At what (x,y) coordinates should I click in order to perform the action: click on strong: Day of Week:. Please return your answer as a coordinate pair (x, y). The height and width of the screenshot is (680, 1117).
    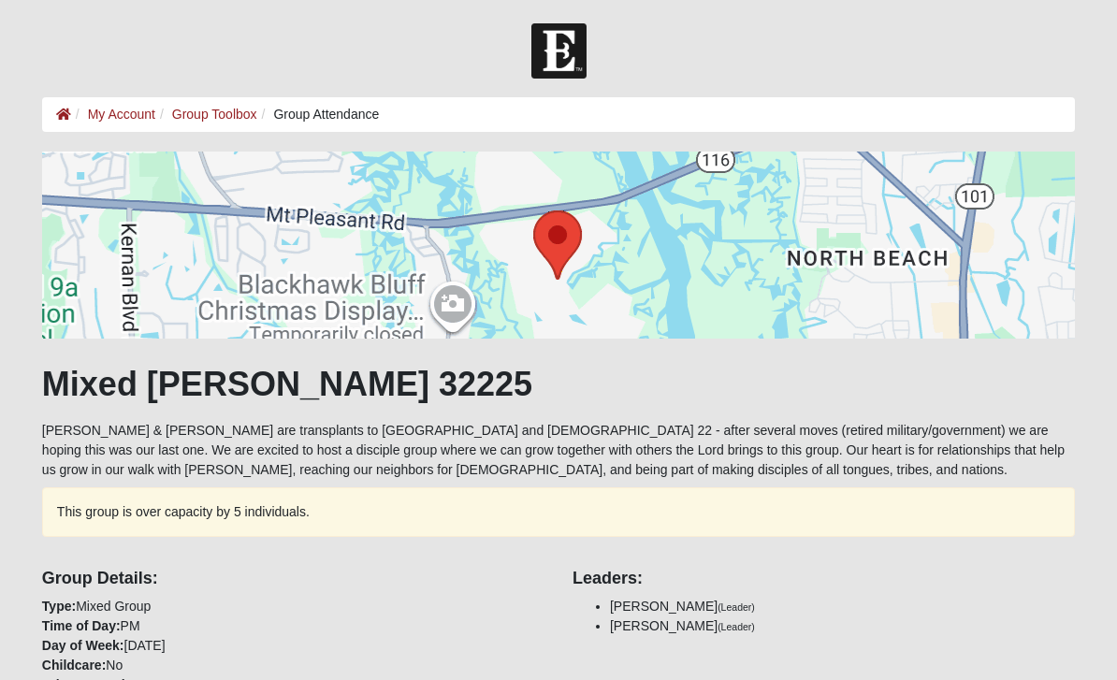
    Looking at the image, I should click on (83, 646).